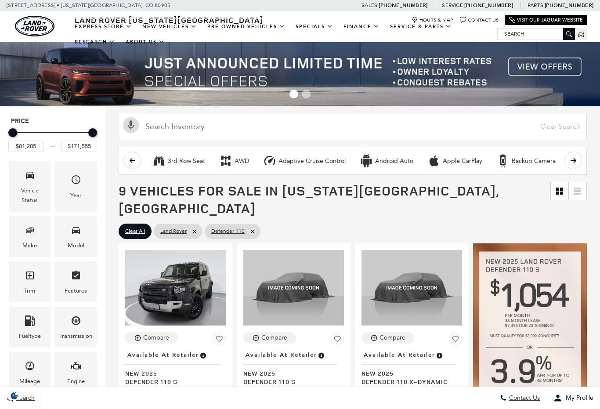 The width and height of the screenshot is (600, 409). What do you see at coordinates (411, 371) in the screenshot?
I see `a: Available at RetailerNew 2025Defender 110 X-Dynamic SE` at bounding box center [411, 371].